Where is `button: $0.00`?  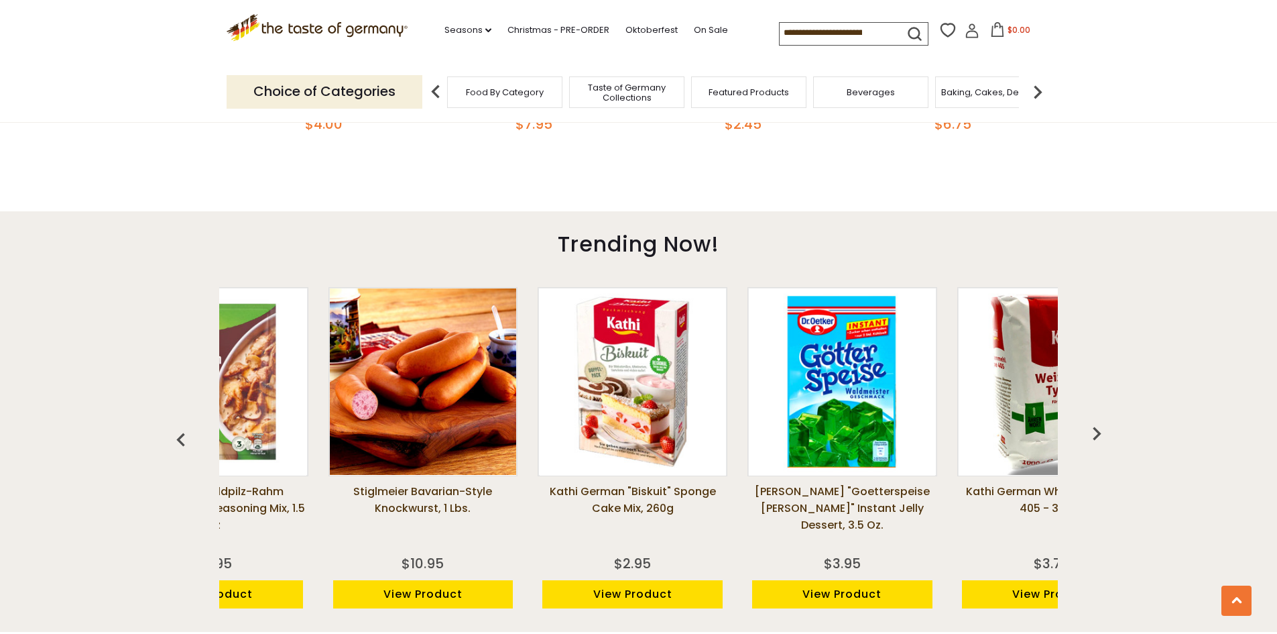
button: $0.00 is located at coordinates (1010, 32).